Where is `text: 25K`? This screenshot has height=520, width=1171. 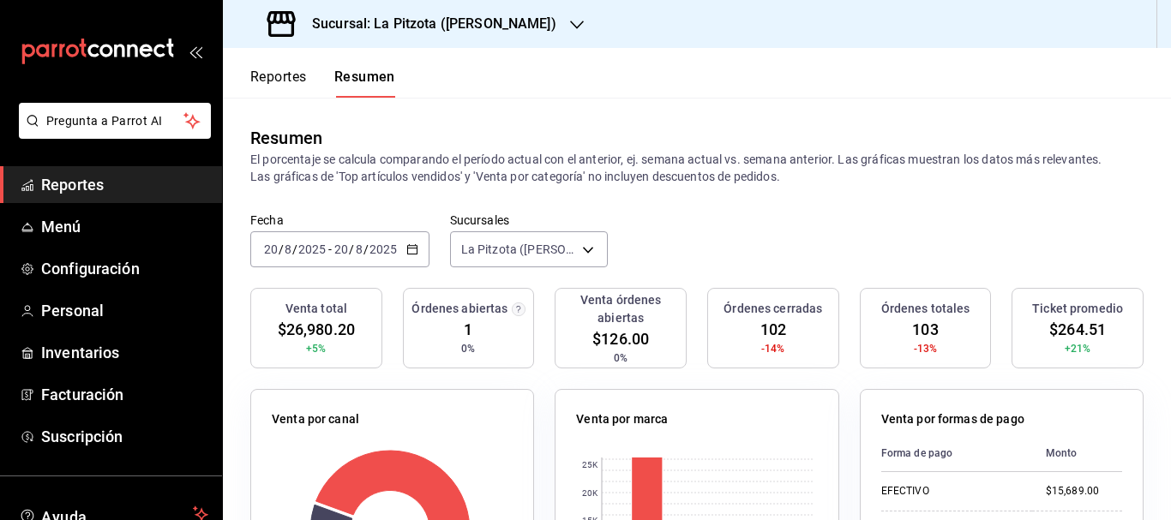 text: 25K is located at coordinates (590, 465).